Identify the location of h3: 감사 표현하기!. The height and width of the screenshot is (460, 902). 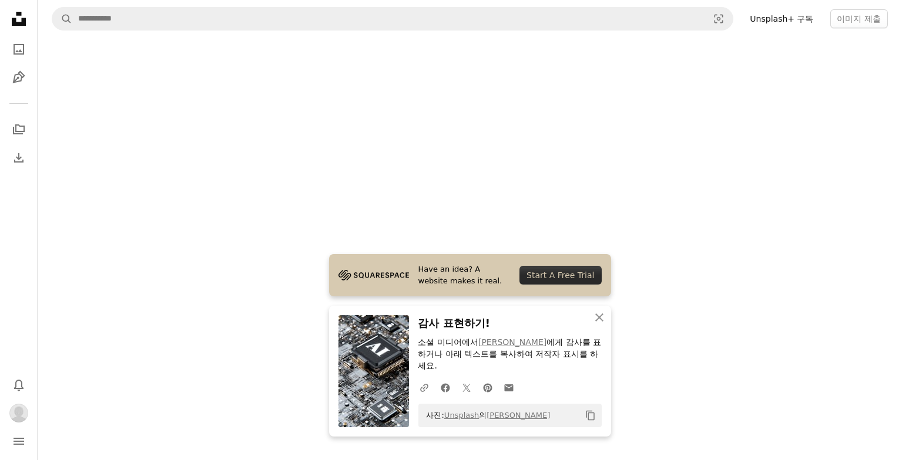
(510, 324).